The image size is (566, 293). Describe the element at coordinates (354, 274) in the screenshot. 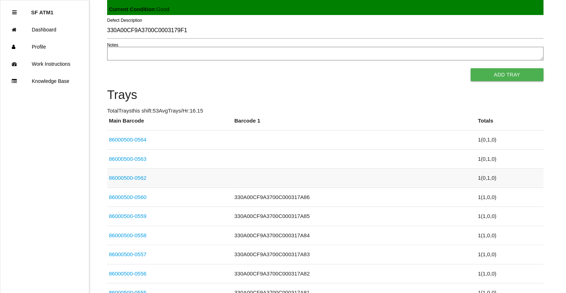

I see `td: 330A00CF9A3700C000317A82` at that location.